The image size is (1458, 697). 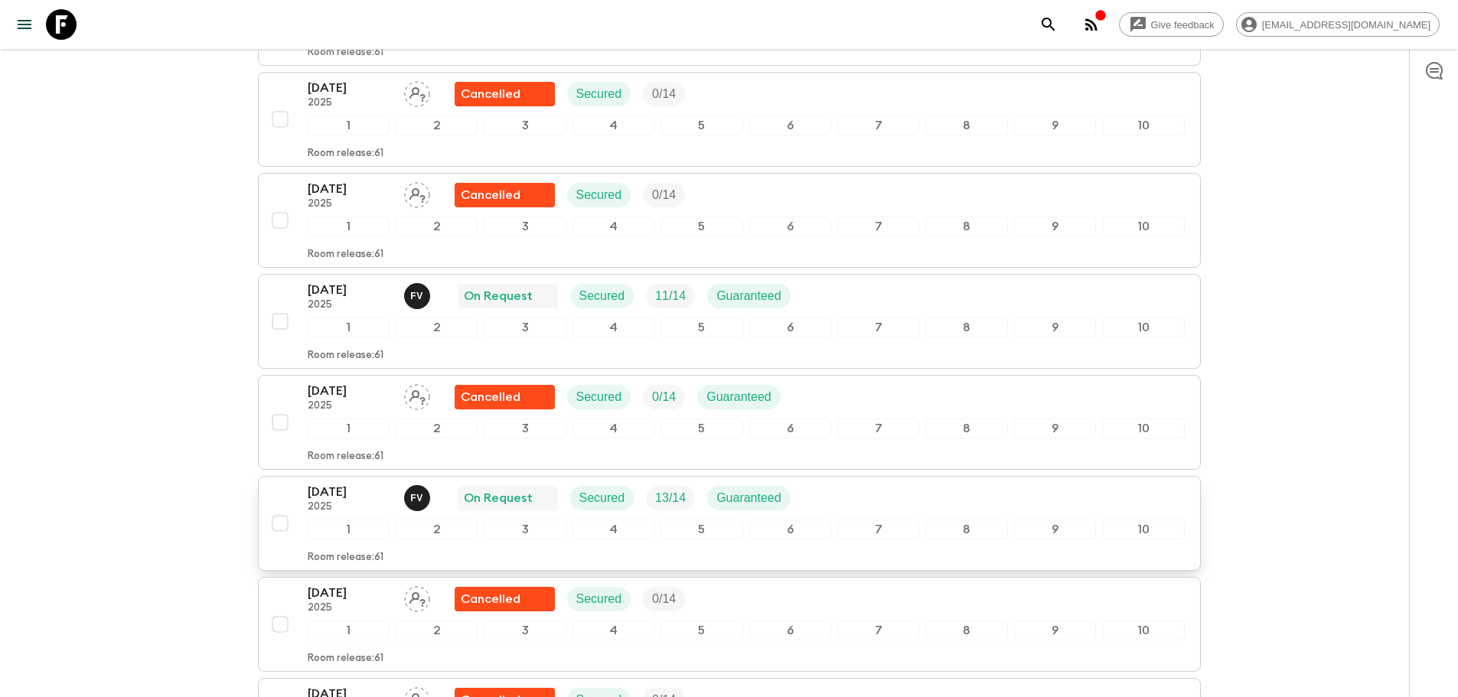 What do you see at coordinates (1183, 24) in the screenshot?
I see `span: Give feedback` at bounding box center [1183, 24].